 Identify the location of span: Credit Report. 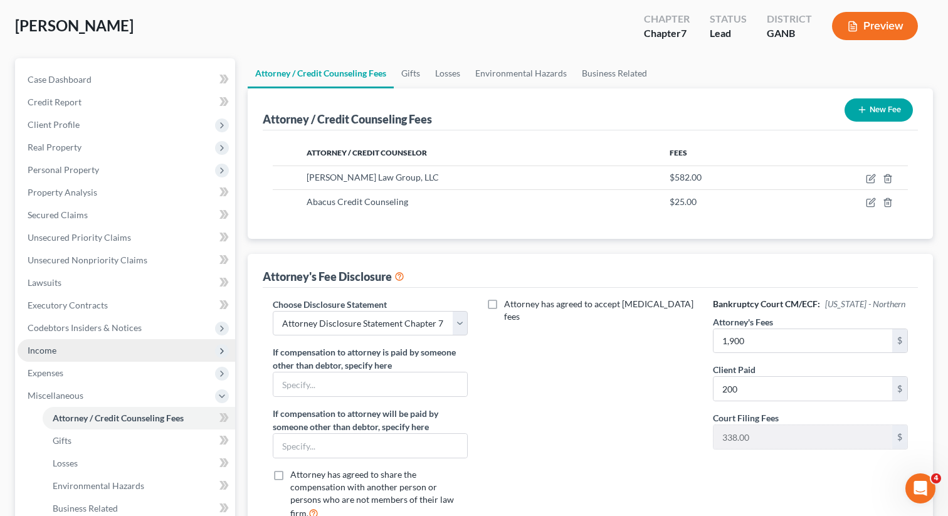
(55, 102).